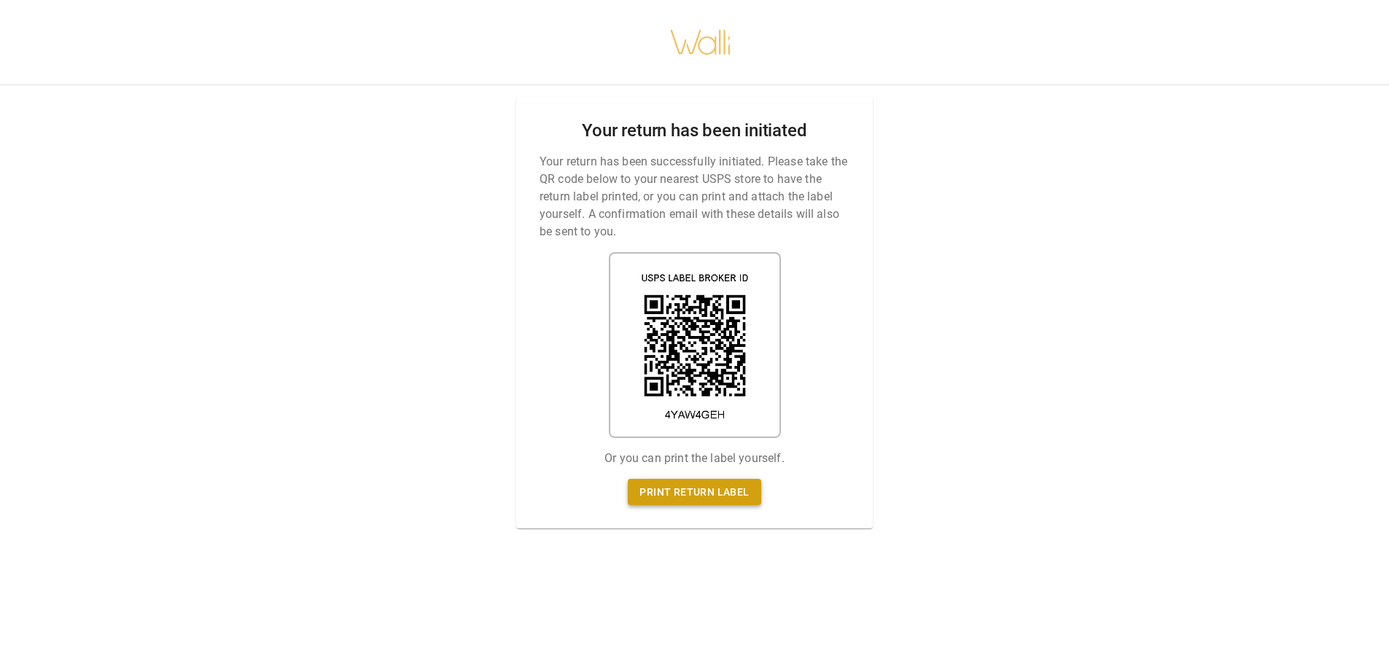 Image resolution: width=1389 pixels, height=653 pixels. I want to click on a: Print return label, so click(694, 492).